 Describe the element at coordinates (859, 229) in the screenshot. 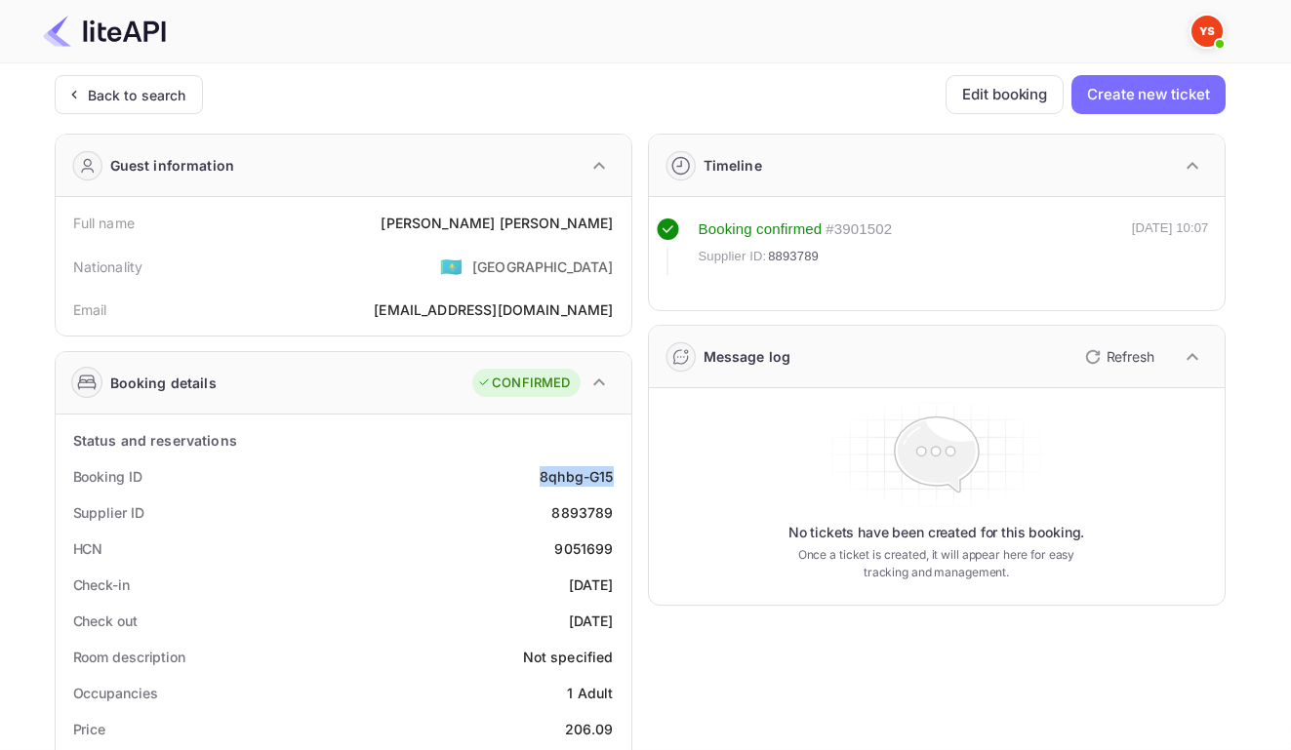

I see `div: # 3901502` at that location.